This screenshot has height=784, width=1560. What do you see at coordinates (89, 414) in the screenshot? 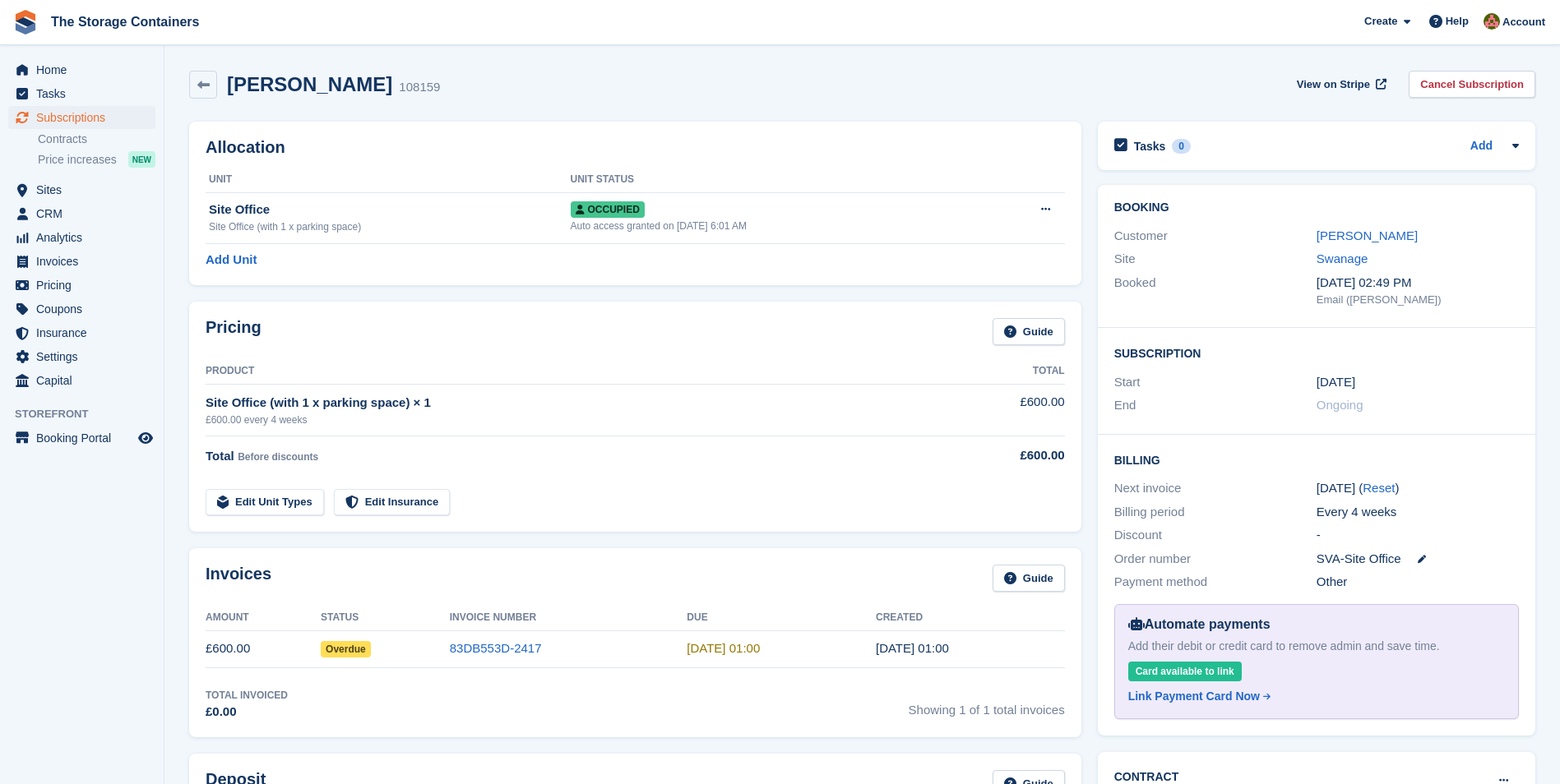
I see `span: Storefront` at bounding box center [89, 414].